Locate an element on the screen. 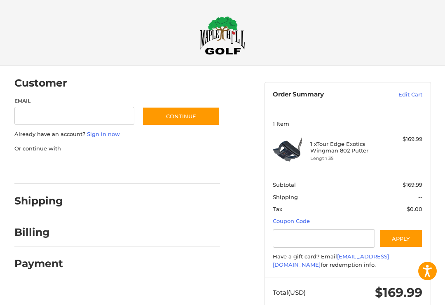  h3: 1 Item is located at coordinates (347, 124).